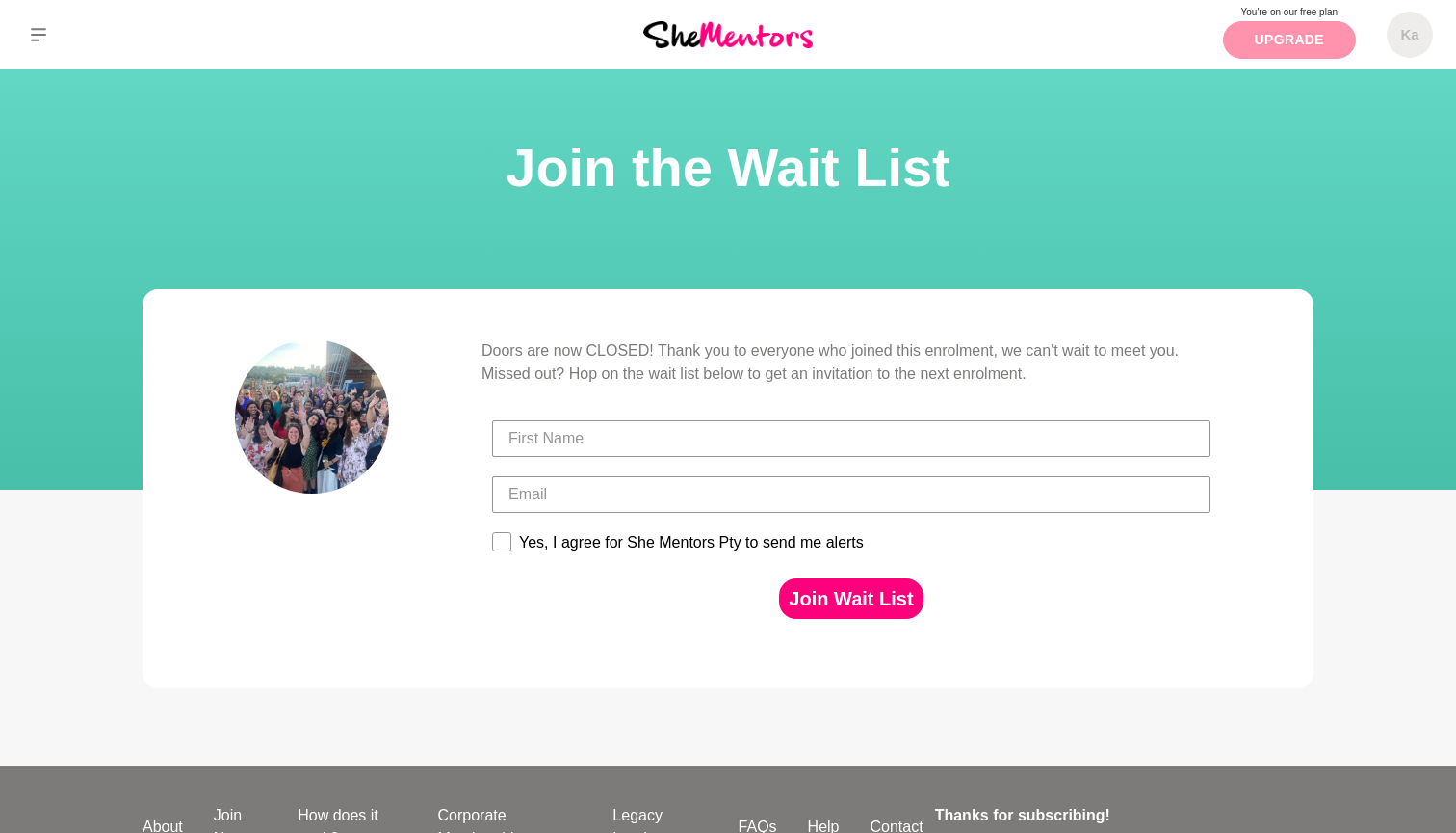 This screenshot has width=1456, height=833. What do you see at coordinates (850, 599) in the screenshot?
I see `button: Join Wait List` at bounding box center [850, 599].